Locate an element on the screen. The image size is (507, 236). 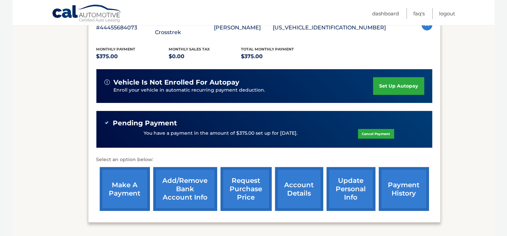
img: alert-white.svg is located at coordinates (107, 82).